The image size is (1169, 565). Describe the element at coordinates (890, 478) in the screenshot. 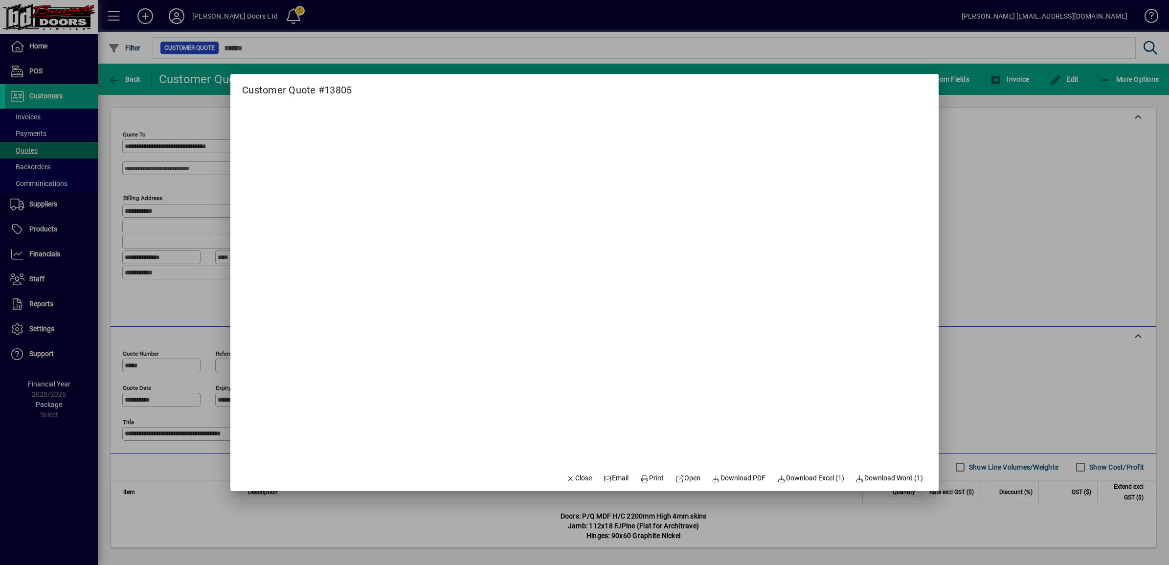

I see `button: Download Word (1)` at that location.